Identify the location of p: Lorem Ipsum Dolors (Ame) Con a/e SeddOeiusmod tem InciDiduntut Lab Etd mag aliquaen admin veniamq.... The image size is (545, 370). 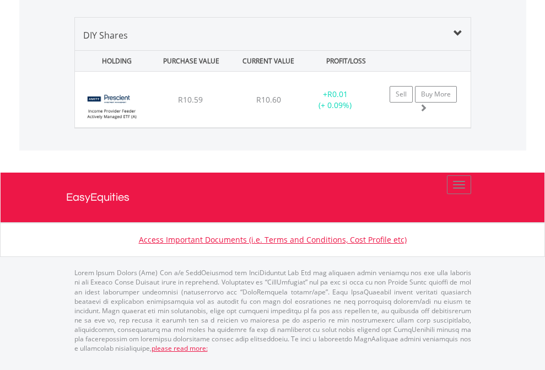
(273, 310).